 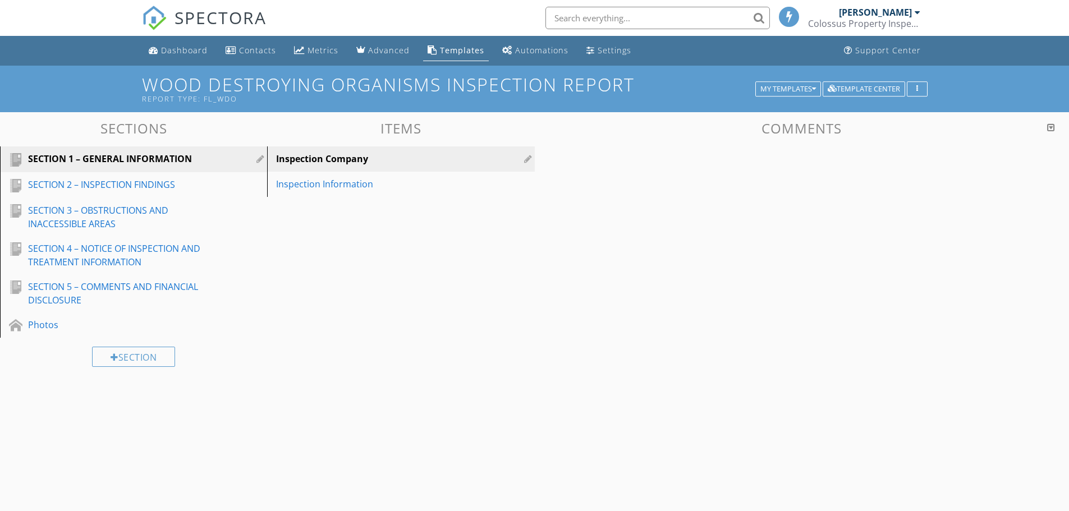 What do you see at coordinates (888, 50) in the screenshot?
I see `div: Support Center` at bounding box center [888, 50].